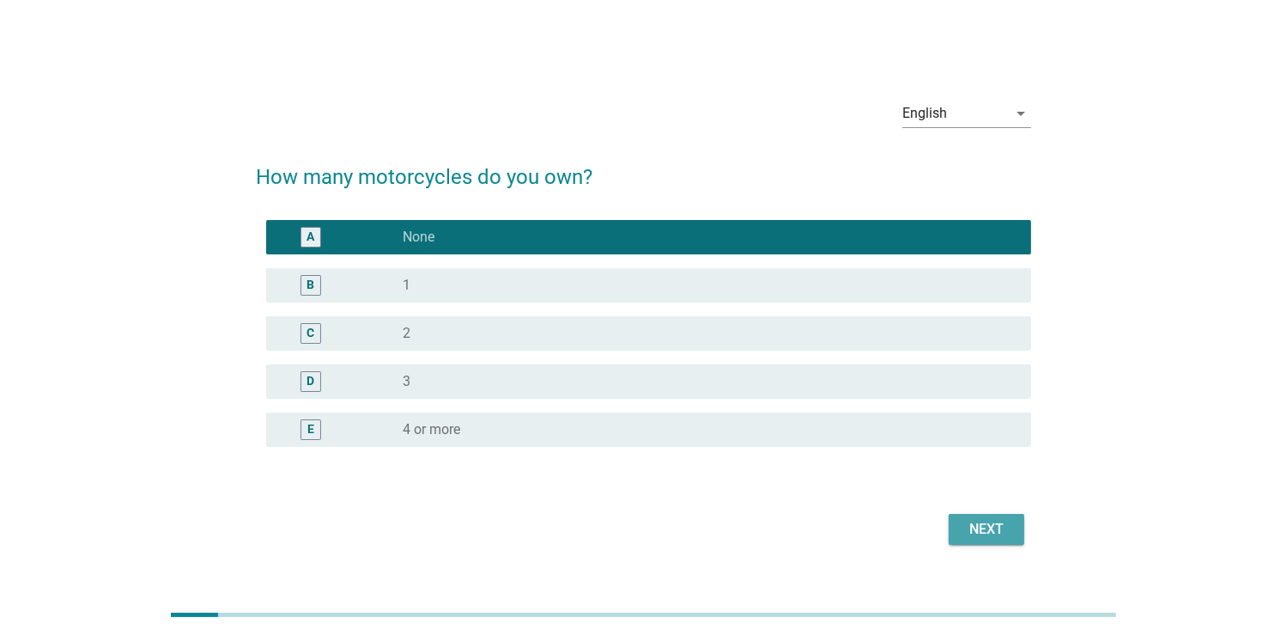  What do you see at coordinates (310, 285) in the screenshot?
I see `div: B` at bounding box center [310, 285].